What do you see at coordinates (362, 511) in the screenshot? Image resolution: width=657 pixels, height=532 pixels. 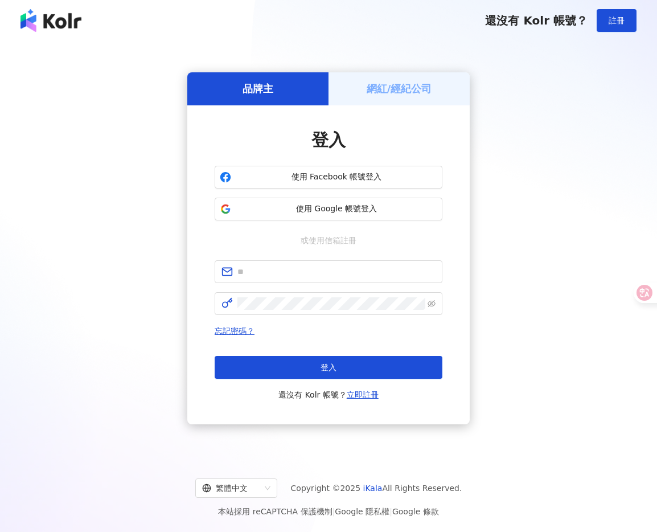 I see `a: Google 隱私權` at bounding box center [362, 511].